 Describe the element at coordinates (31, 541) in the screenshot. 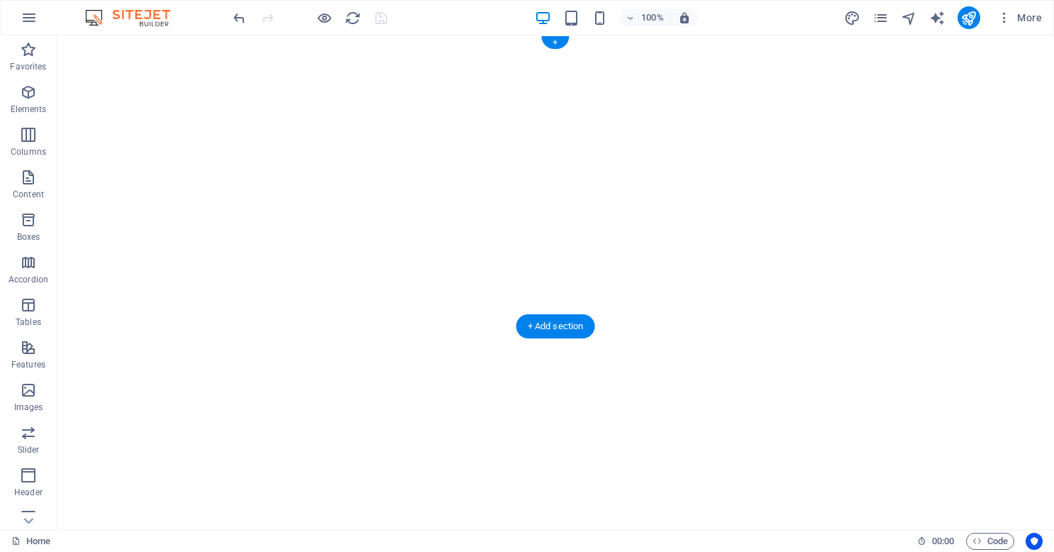

I see `a: Click to cancel selection. Double-click to open Pages` at that location.